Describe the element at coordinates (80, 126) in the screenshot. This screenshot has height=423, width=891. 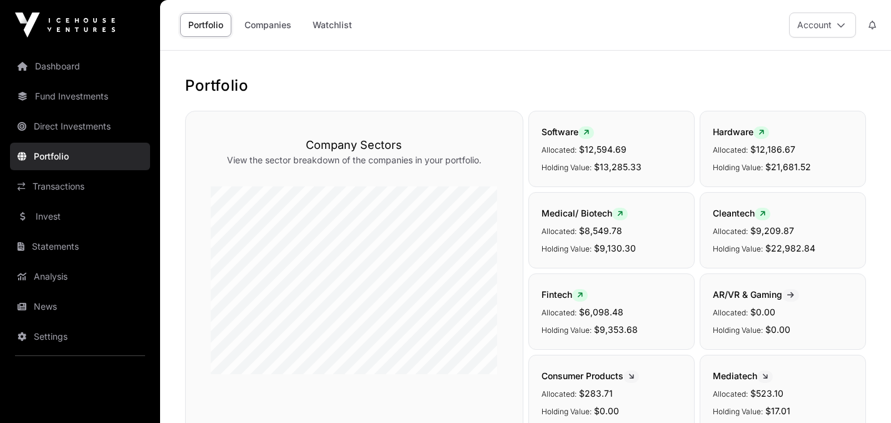
I see `a: Direct Investments` at that location.